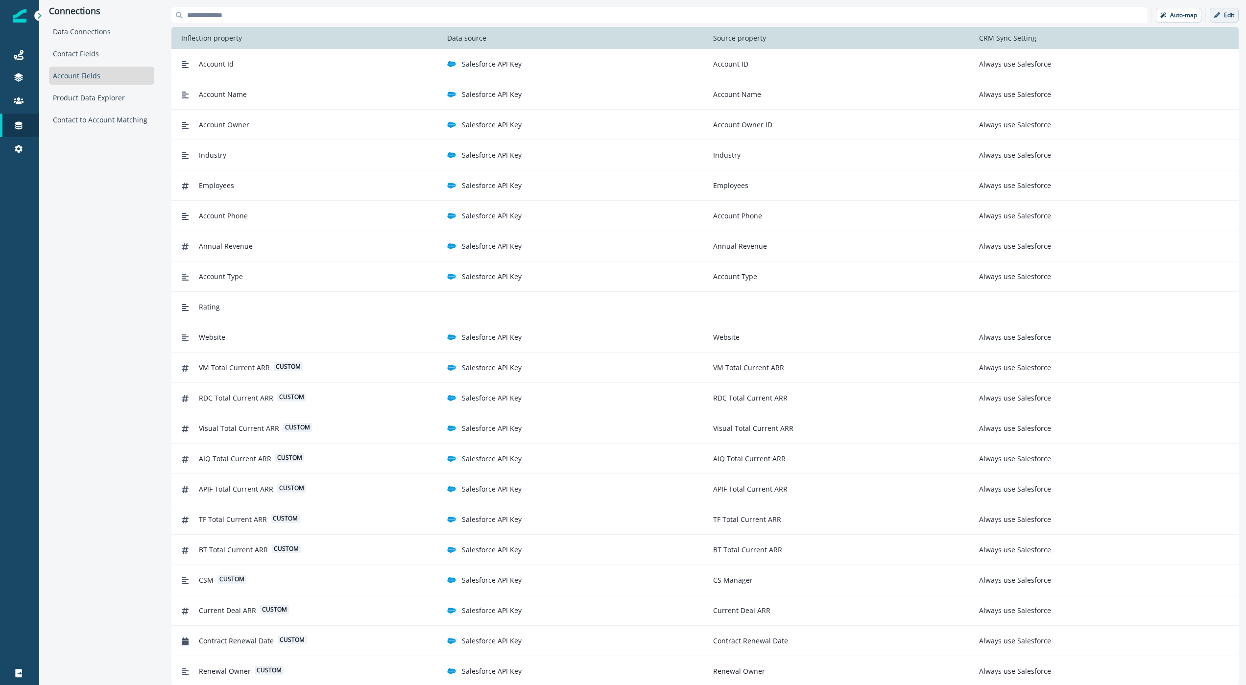  I want to click on p: AIQ Total Current ARR, so click(748, 459).